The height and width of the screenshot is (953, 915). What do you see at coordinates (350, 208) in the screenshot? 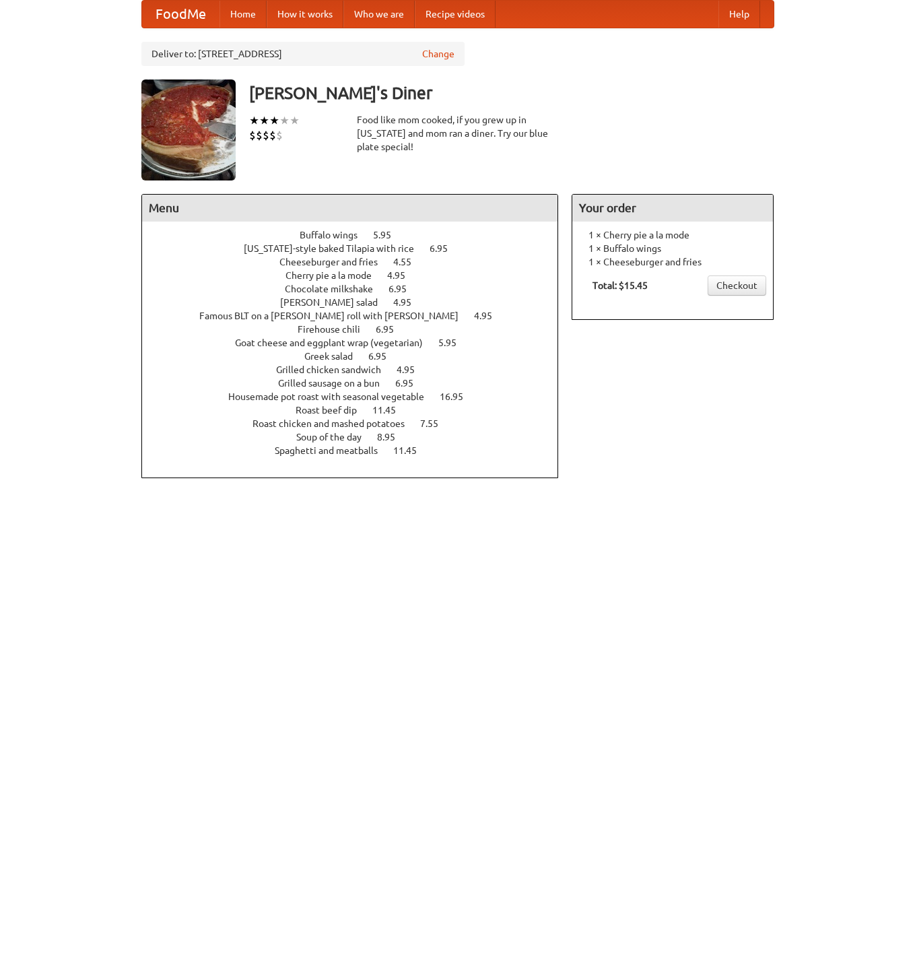
I see `h4: Menu` at bounding box center [350, 208].